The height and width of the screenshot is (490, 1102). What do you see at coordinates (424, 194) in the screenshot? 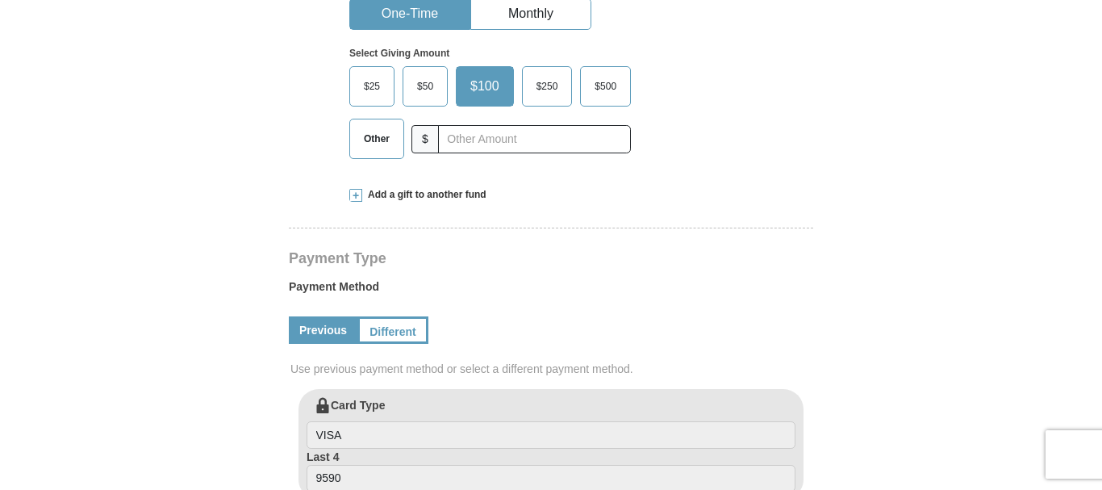
I see `span: Add a gift to another fund` at bounding box center [424, 194].